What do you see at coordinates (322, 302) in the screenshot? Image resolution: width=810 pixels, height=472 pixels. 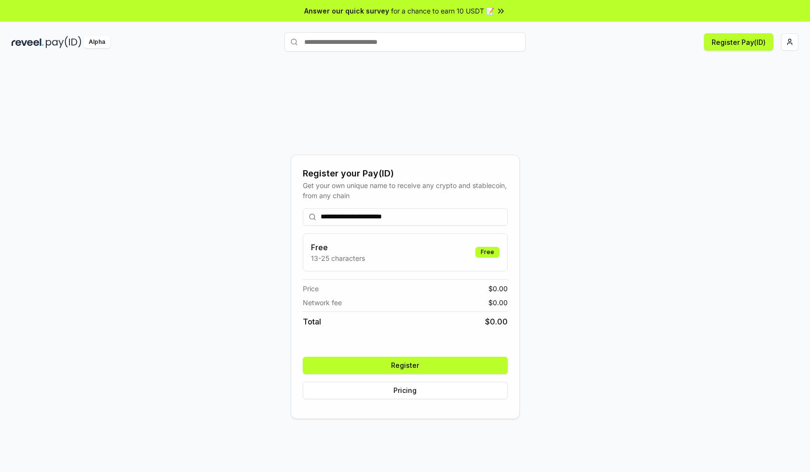 I see `span: Network fee` at bounding box center [322, 302].